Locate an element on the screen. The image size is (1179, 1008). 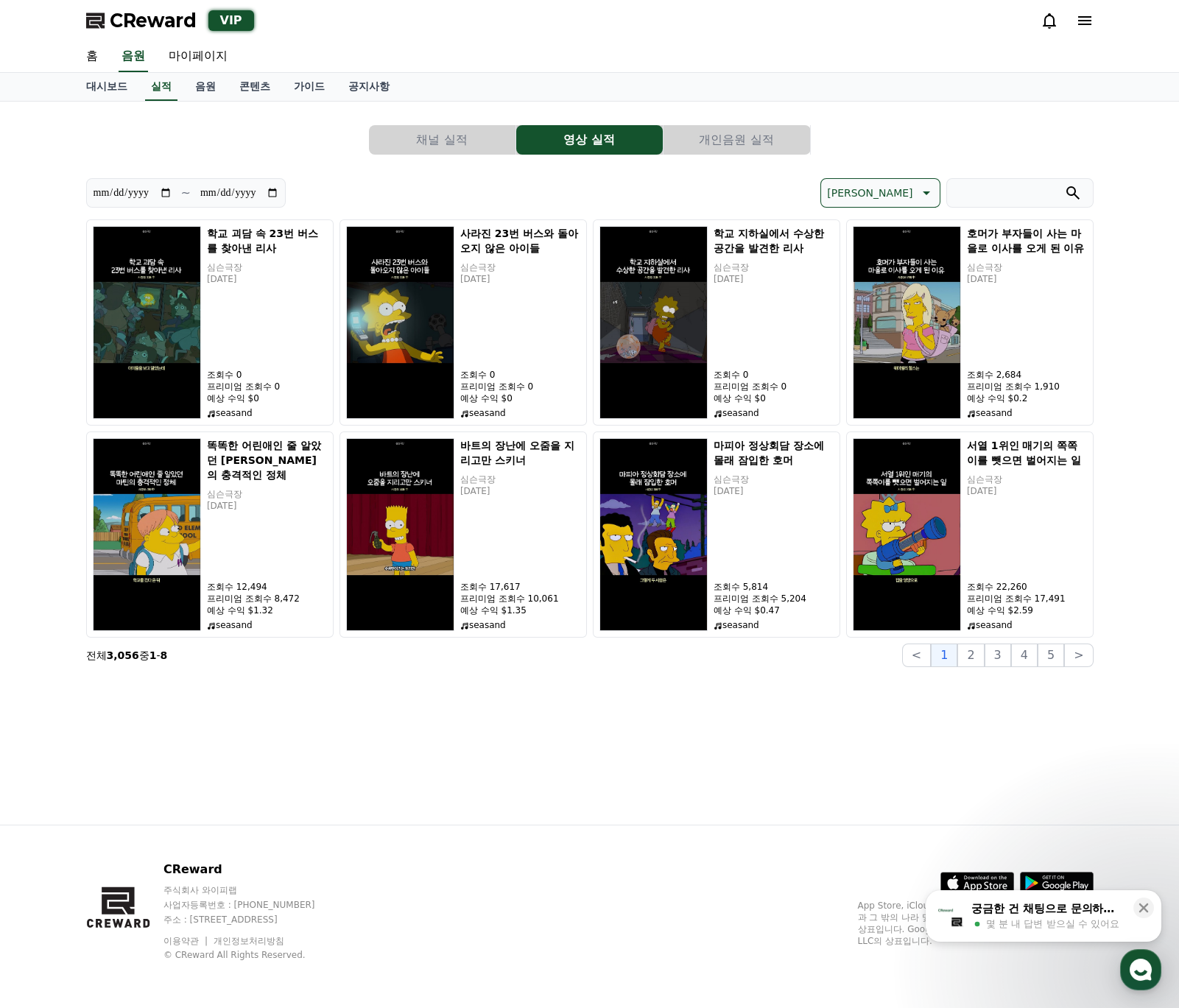
img: 서열 1위인 매기의 쪽쪽이를 뺏으면 벌어지는 일 is located at coordinates (906, 535).